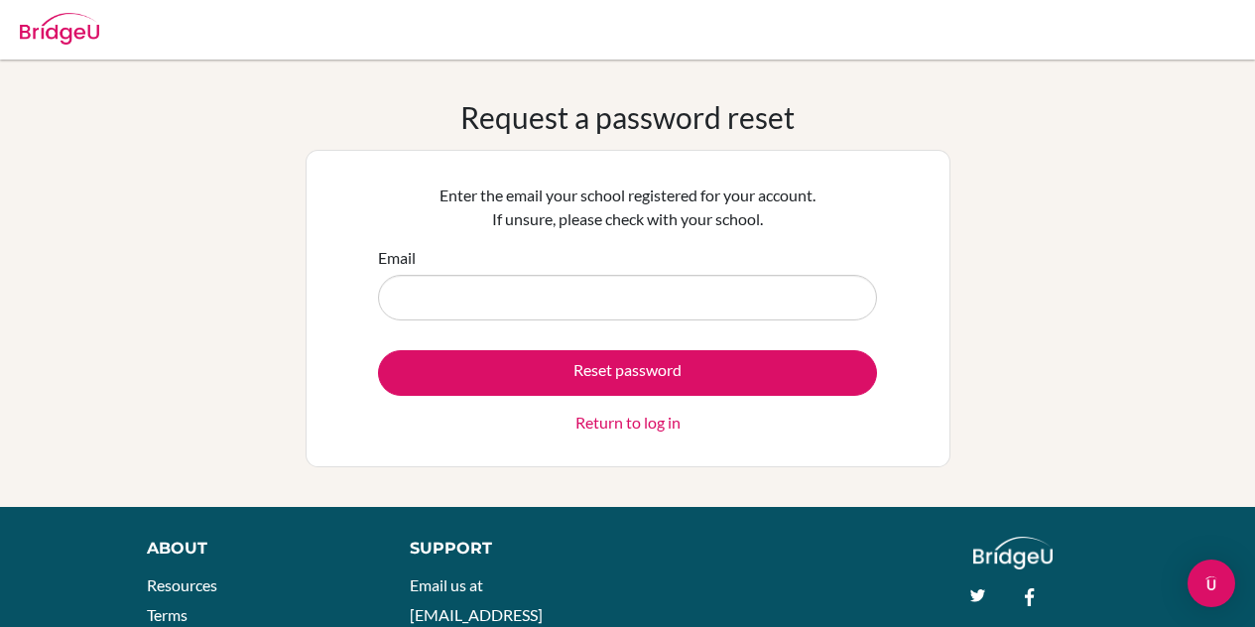  I want to click on div: About, so click(256, 549).